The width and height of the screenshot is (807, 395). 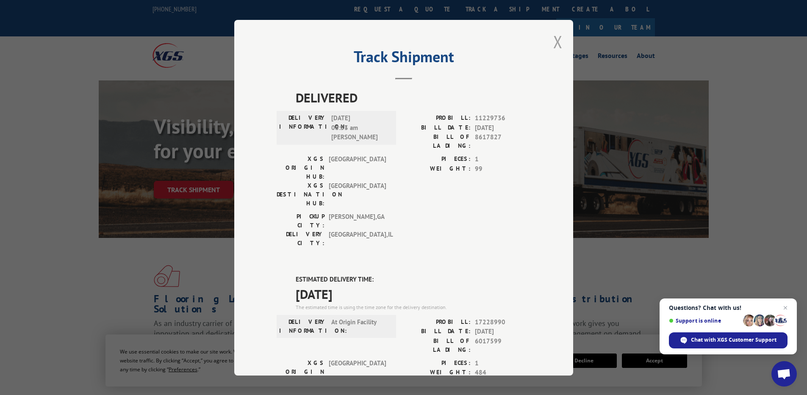 What do you see at coordinates (728, 308) in the screenshot?
I see `span: Questions? Chat with us!` at bounding box center [728, 308].